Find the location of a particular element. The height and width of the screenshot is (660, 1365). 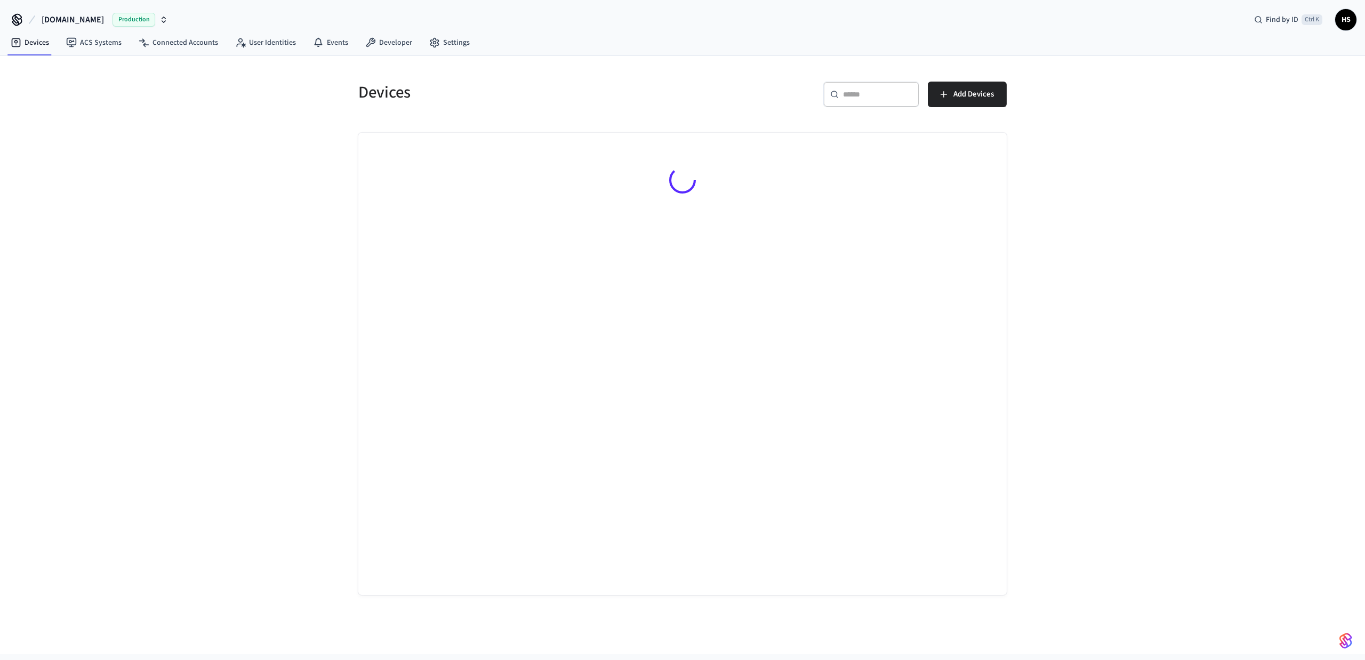

span: Find by ID is located at coordinates (1282, 20).